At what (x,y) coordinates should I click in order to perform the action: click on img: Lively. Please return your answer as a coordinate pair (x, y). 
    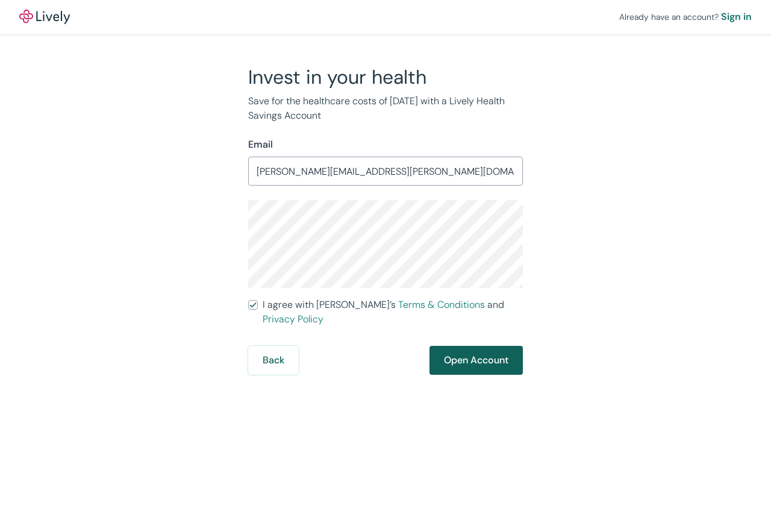
    Looking at the image, I should click on (45, 17).